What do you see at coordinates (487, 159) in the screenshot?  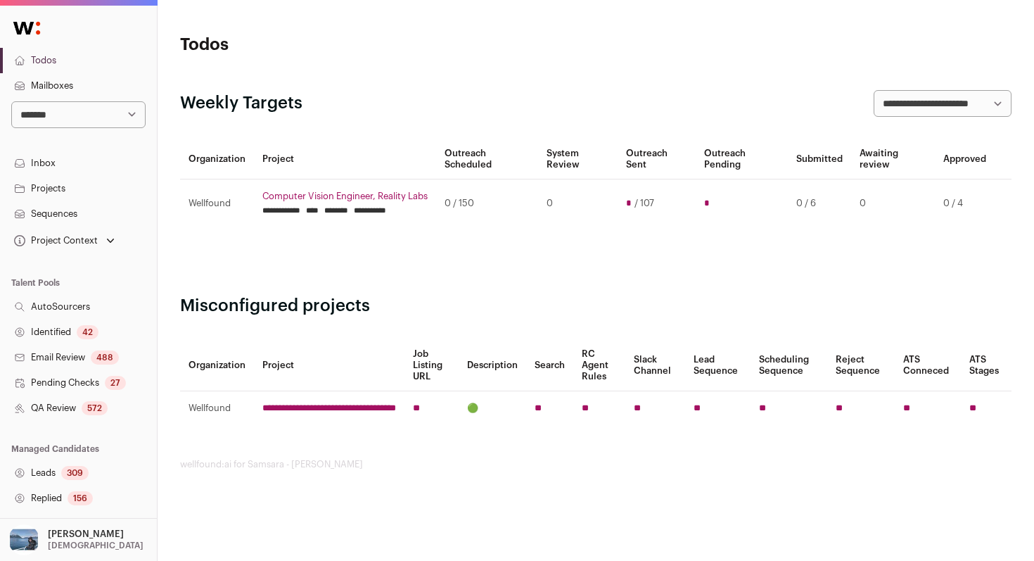 I see `th: Outreach Scheduled` at bounding box center [487, 159].